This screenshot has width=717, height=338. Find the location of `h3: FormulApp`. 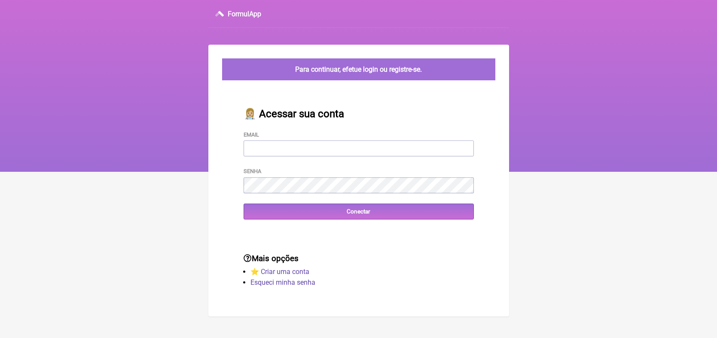

h3: FormulApp is located at coordinates (244, 14).